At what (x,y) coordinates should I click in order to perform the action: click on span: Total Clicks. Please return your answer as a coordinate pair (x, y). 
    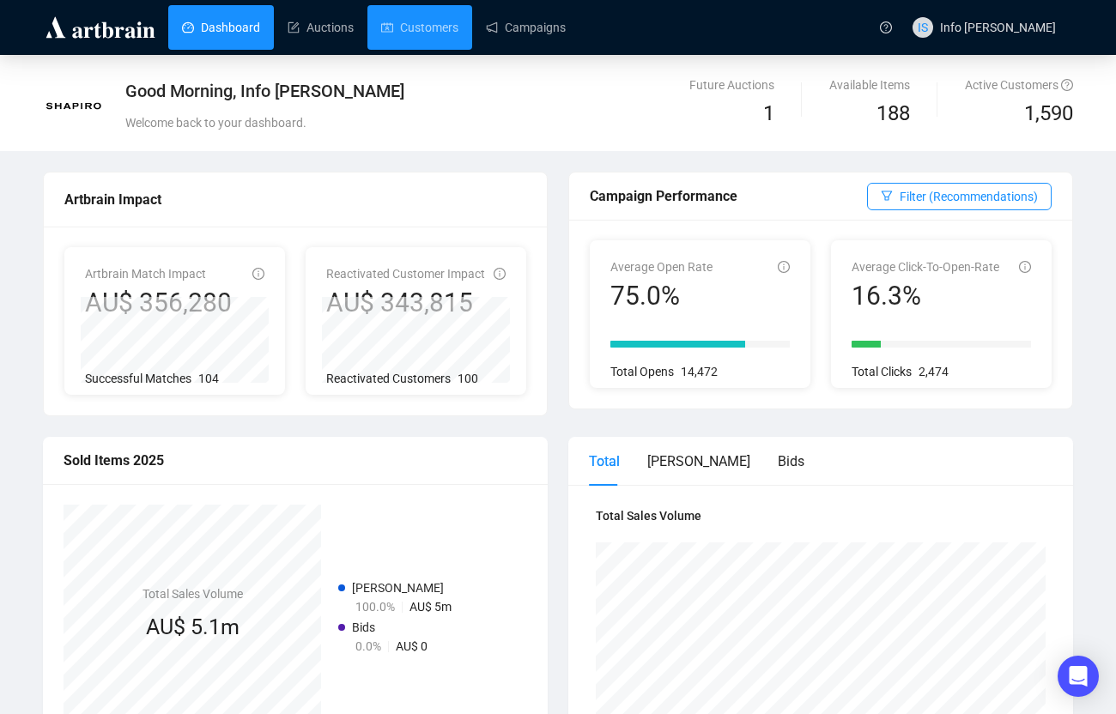
    Looking at the image, I should click on (881, 372).